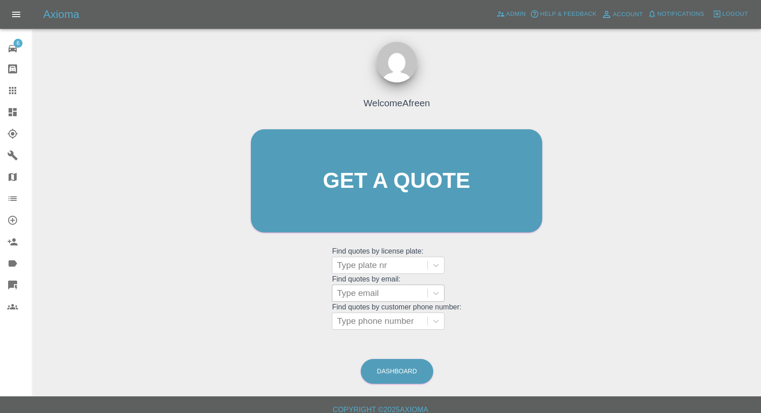  What do you see at coordinates (397, 316) in the screenshot?
I see `grid: Find quotes by customer phone number:` at bounding box center [397, 316].